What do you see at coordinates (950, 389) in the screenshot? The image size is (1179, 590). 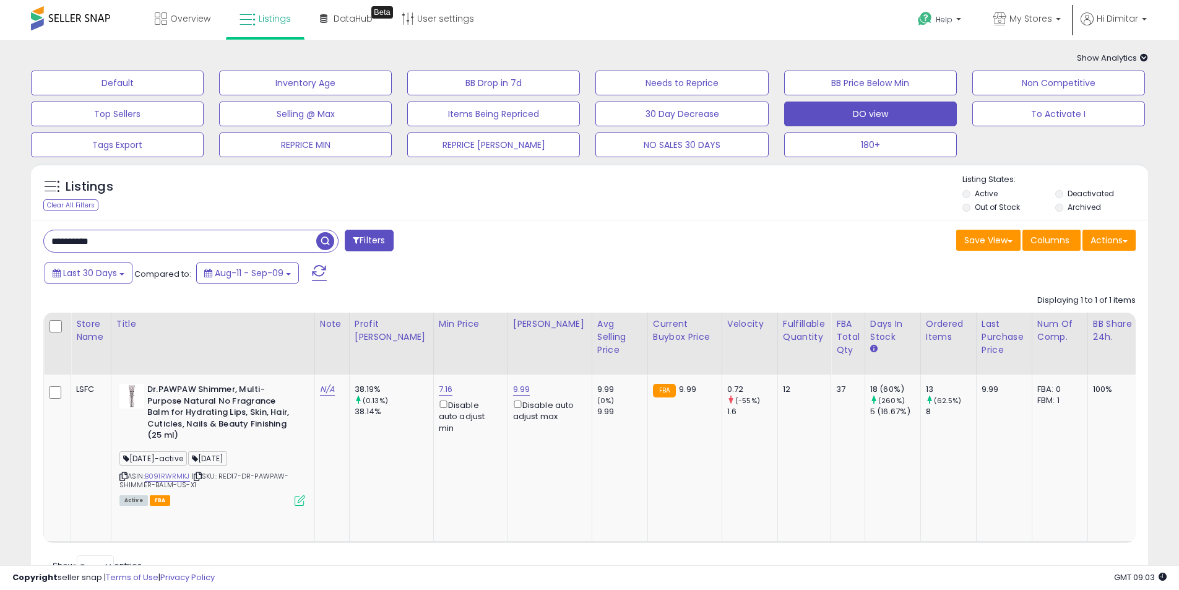 I see `div: 13` at bounding box center [950, 389].